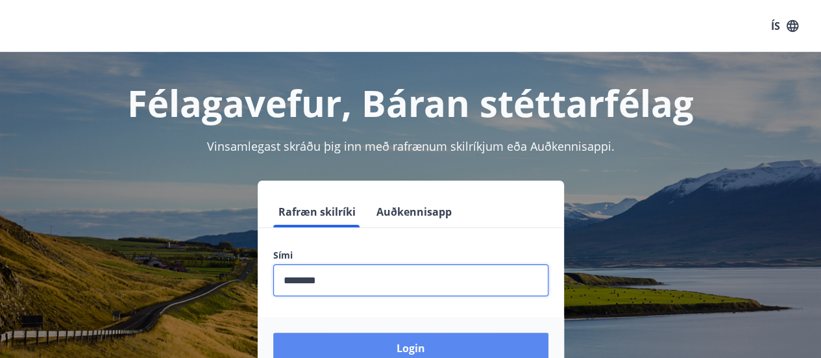 This screenshot has height=358, width=821. I want to click on span: Vinsamlegast skráðu þig inn með rafrænum skilríkjum eða Auðkennisappi., so click(411, 146).